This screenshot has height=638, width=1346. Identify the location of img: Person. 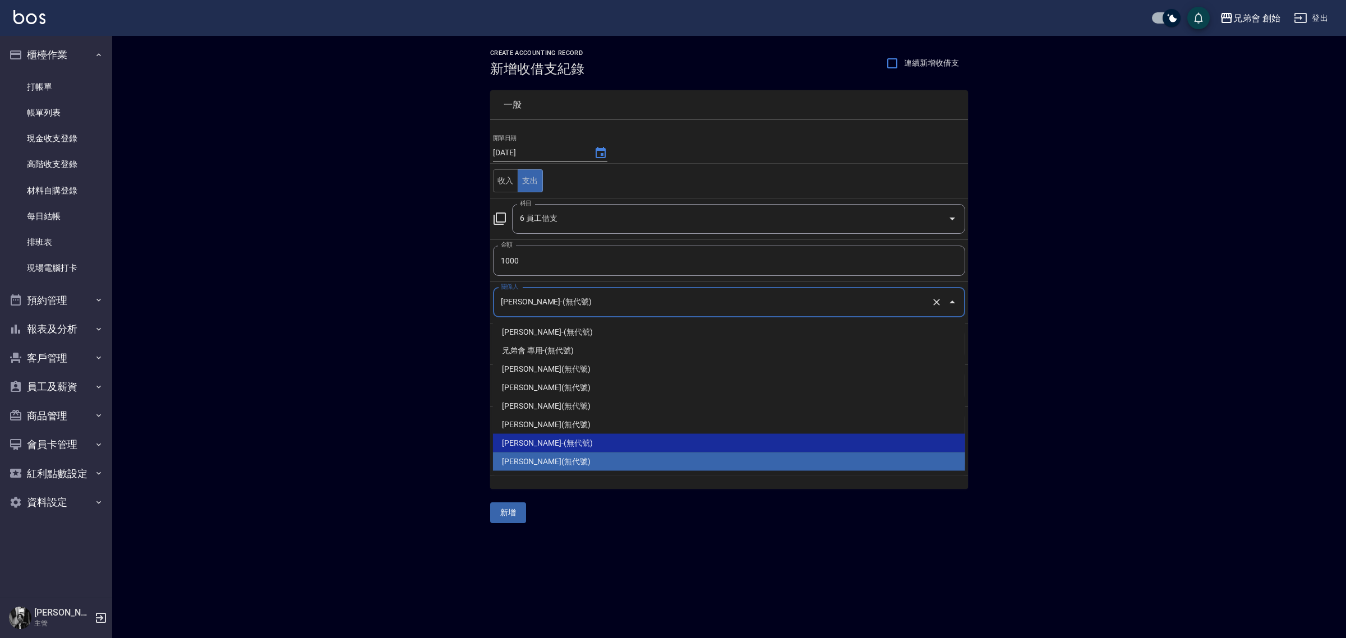
(20, 618).